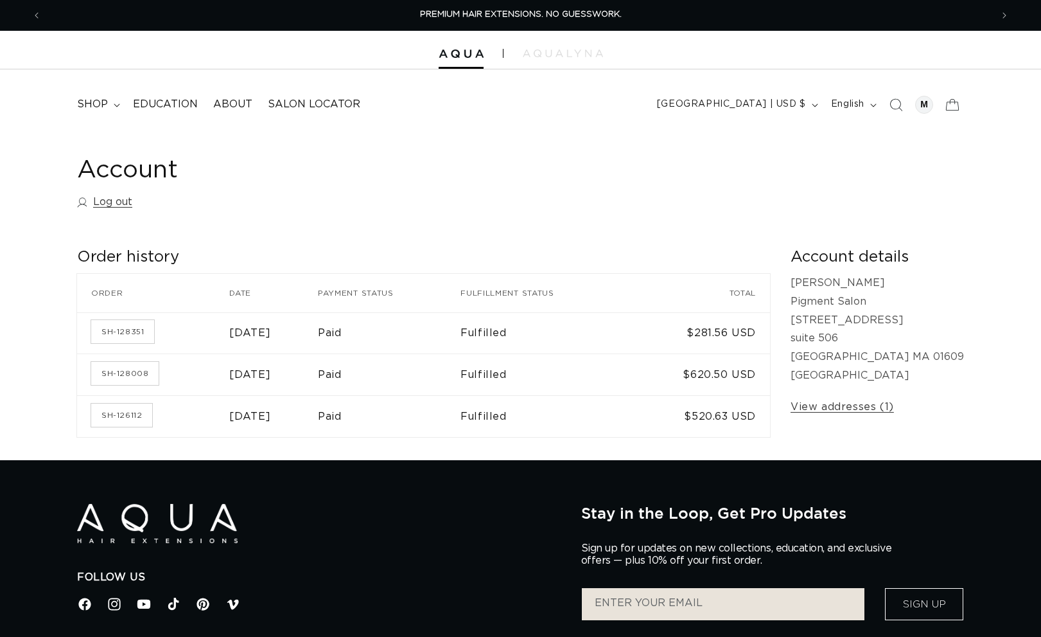  What do you see at coordinates (274, 293) in the screenshot?
I see `th: Date` at bounding box center [274, 293].